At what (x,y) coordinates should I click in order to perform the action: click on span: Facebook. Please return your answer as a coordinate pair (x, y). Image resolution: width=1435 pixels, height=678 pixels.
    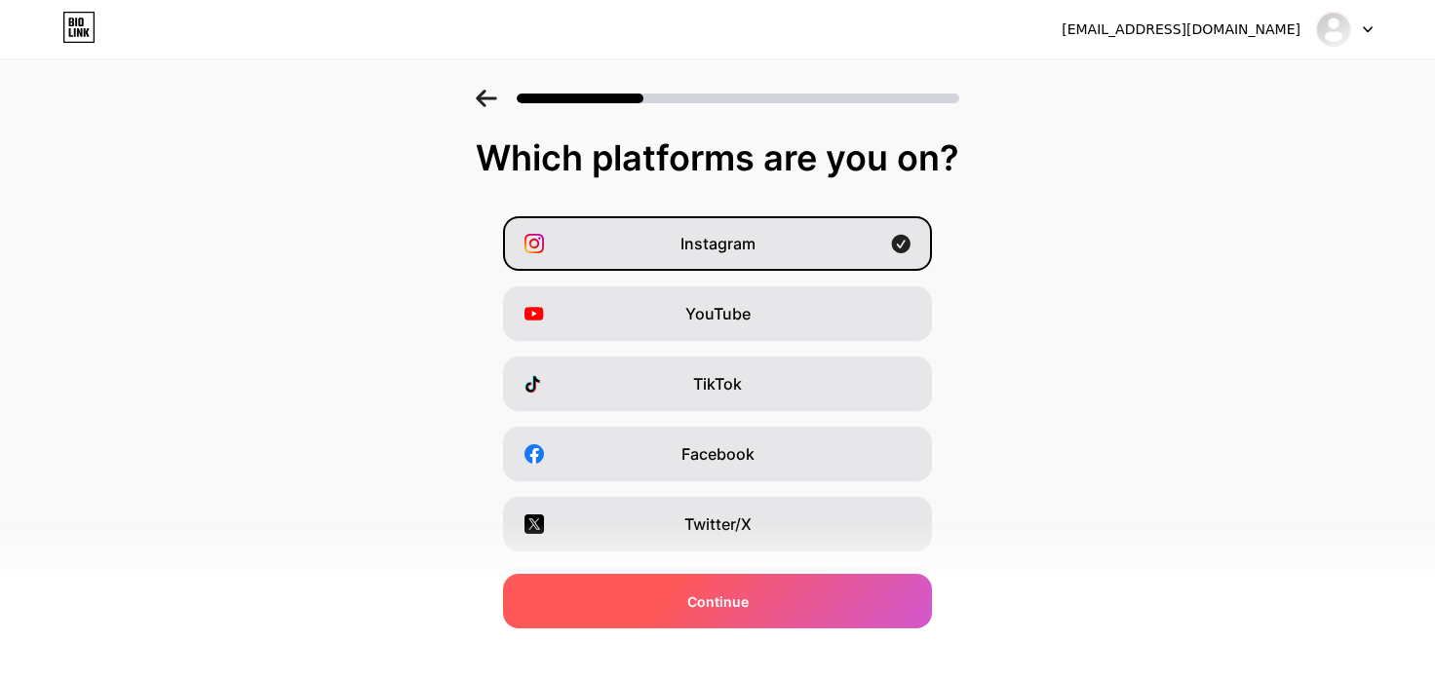
    Looking at the image, I should click on (717, 454).